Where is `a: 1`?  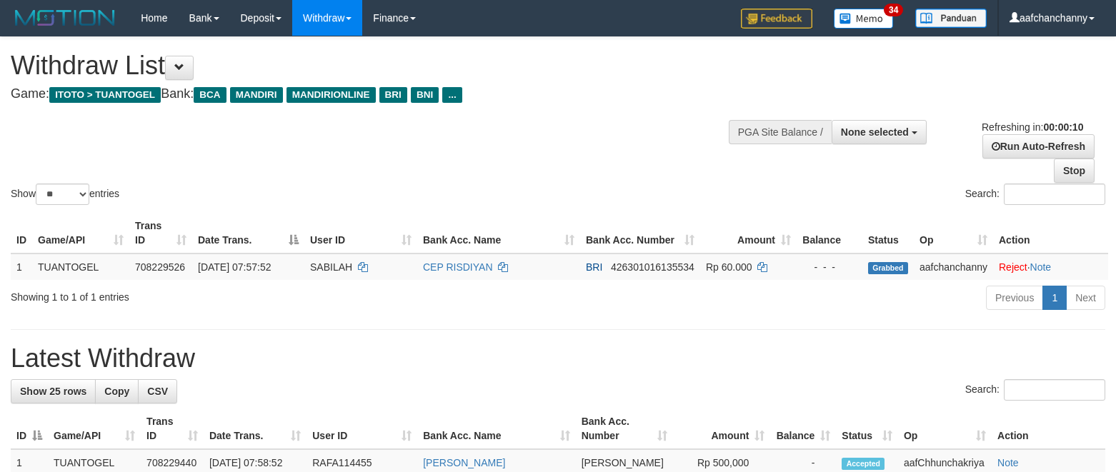 a: 1 is located at coordinates (1055, 298).